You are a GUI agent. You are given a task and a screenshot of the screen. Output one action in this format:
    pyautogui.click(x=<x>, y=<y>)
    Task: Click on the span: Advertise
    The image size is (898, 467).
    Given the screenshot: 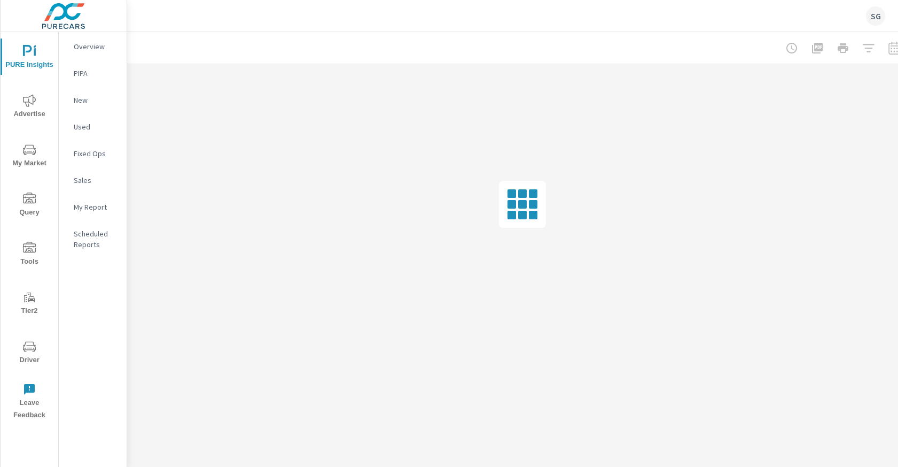 What is the action you would take?
    pyautogui.click(x=29, y=107)
    